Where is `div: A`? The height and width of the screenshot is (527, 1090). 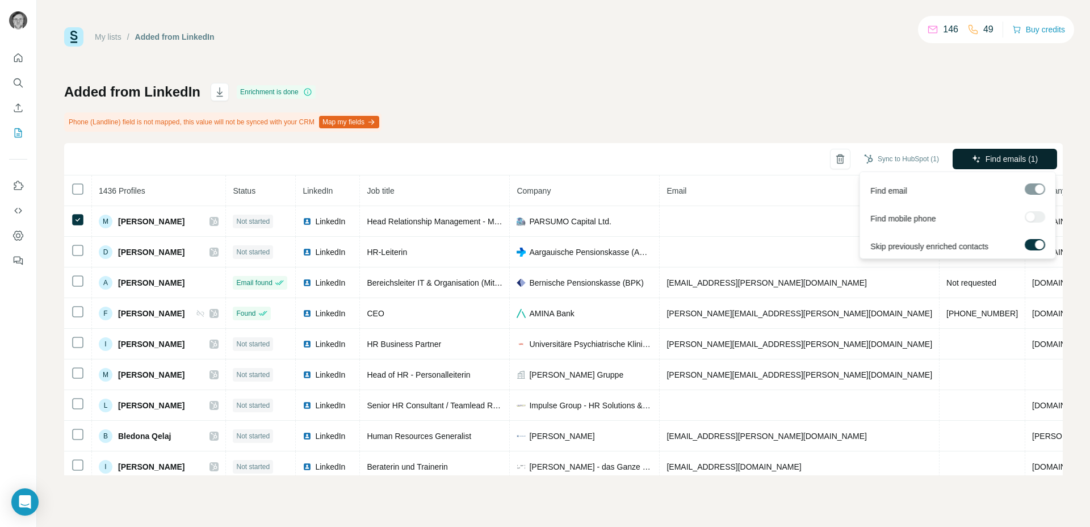 div: A is located at coordinates (106, 283).